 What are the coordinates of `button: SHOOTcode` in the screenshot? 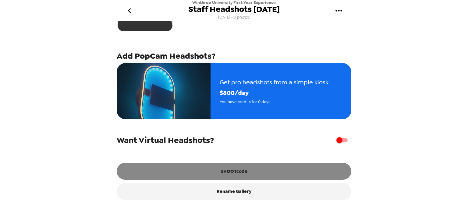 It's located at (234, 172).